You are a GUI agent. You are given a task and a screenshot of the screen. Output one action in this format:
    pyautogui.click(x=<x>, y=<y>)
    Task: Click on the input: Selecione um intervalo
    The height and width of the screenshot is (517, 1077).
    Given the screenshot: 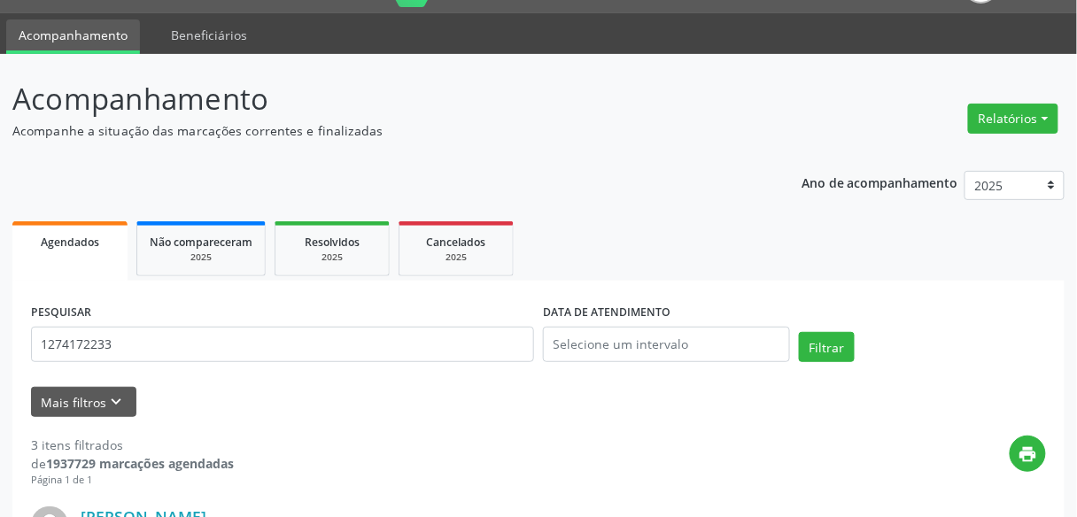 What is the action you would take?
    pyautogui.click(x=666, y=345)
    